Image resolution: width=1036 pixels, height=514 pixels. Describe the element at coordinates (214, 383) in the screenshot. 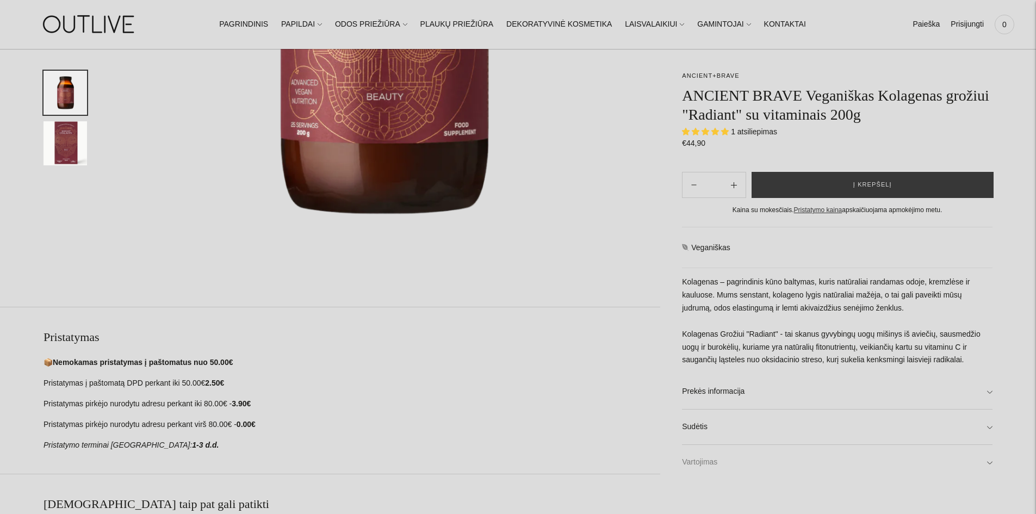

I see `strong: 2.50€` at that location.